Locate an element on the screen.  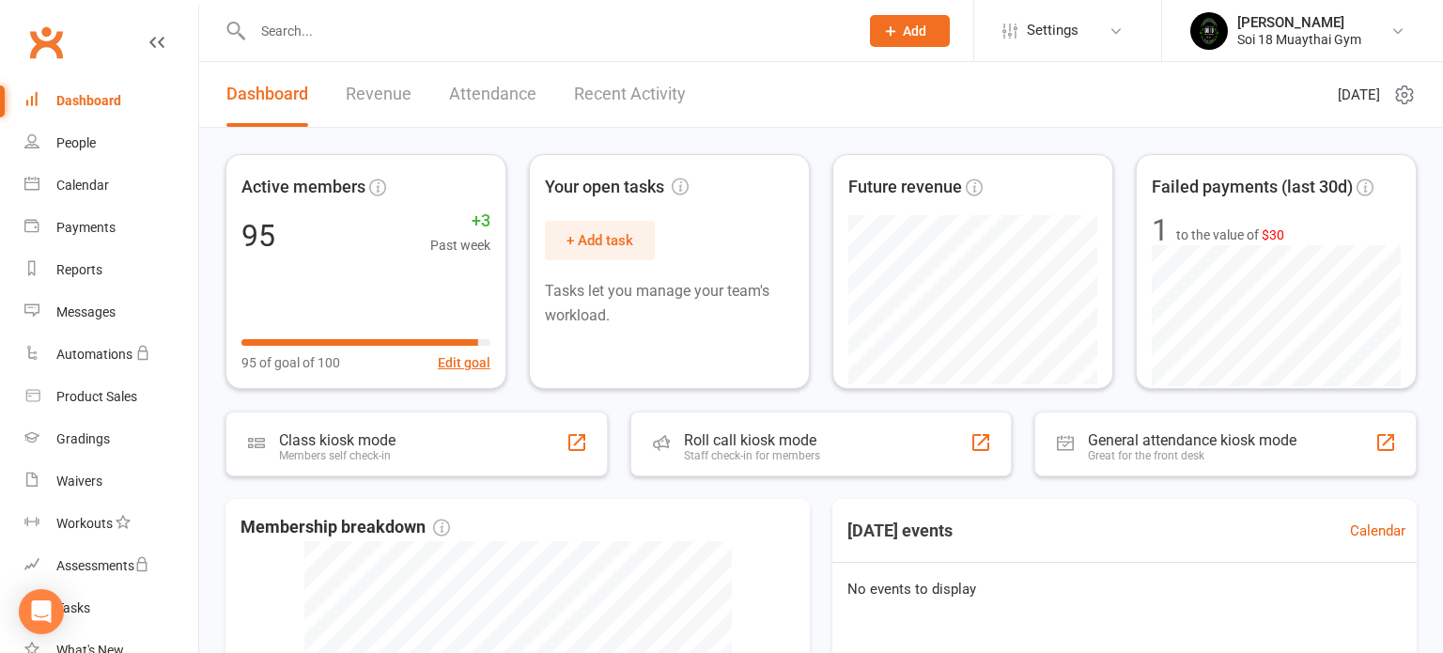
span: Past week is located at coordinates (460, 245).